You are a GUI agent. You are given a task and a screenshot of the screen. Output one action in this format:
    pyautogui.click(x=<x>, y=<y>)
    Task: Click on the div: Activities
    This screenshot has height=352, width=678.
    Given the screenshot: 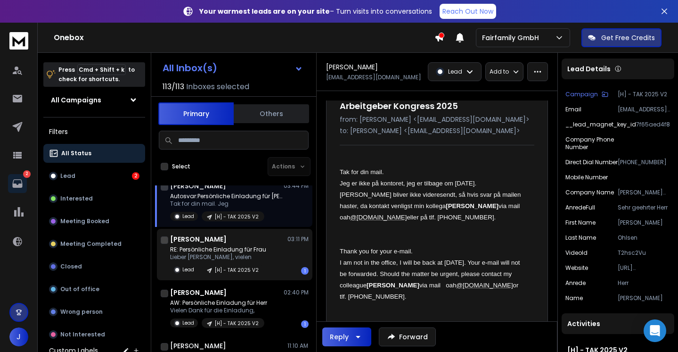 What is the action you would take?
    pyautogui.click(x=618, y=323)
    